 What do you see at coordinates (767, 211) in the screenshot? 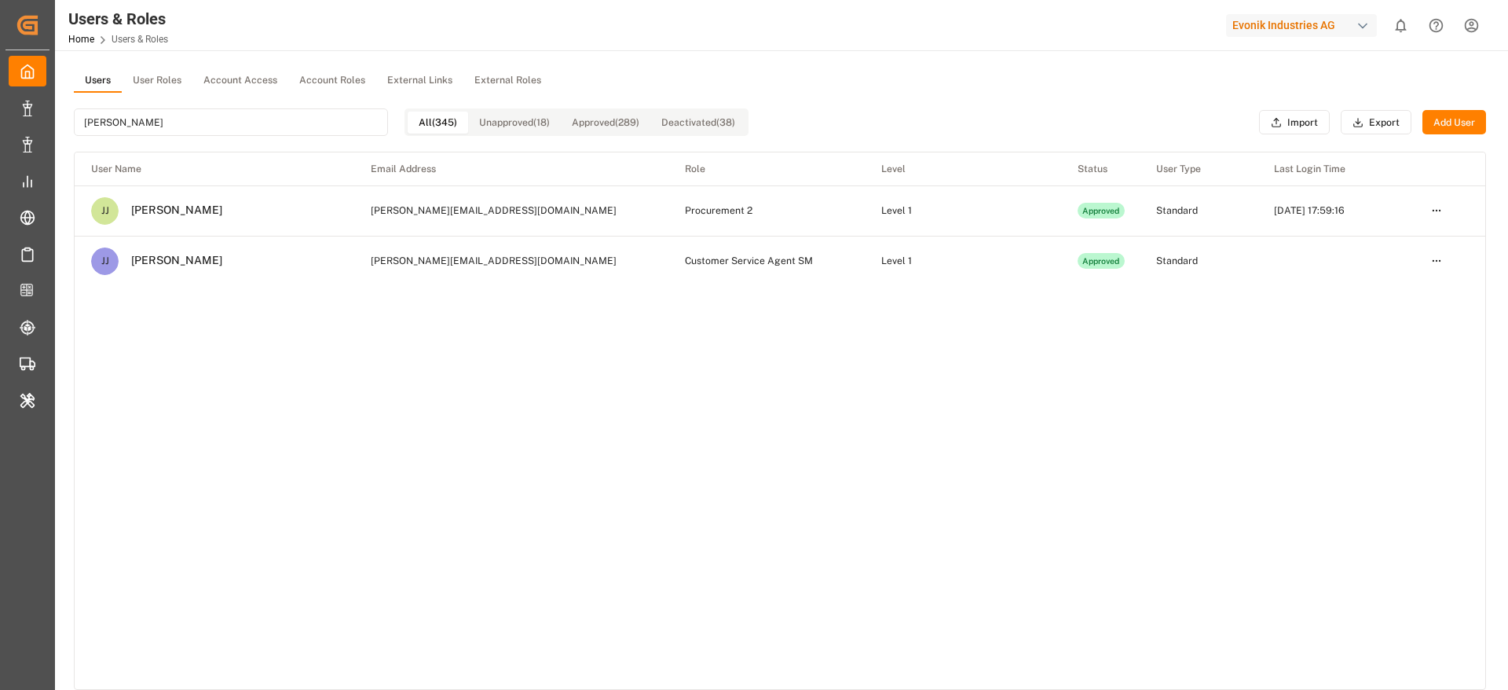
I see `td: Procurement 2` at bounding box center [767, 211].